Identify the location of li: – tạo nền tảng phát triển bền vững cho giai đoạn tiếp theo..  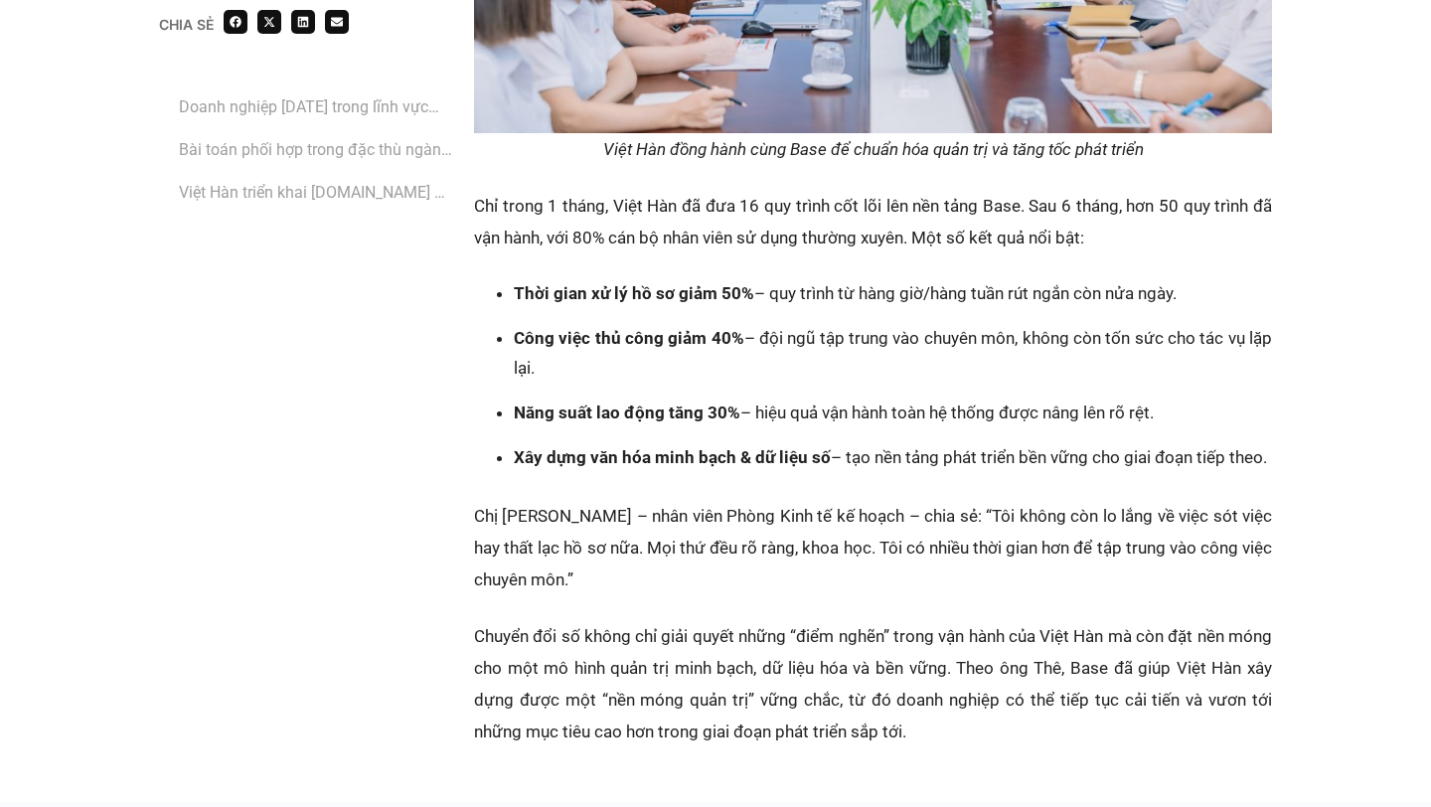
(893, 457).